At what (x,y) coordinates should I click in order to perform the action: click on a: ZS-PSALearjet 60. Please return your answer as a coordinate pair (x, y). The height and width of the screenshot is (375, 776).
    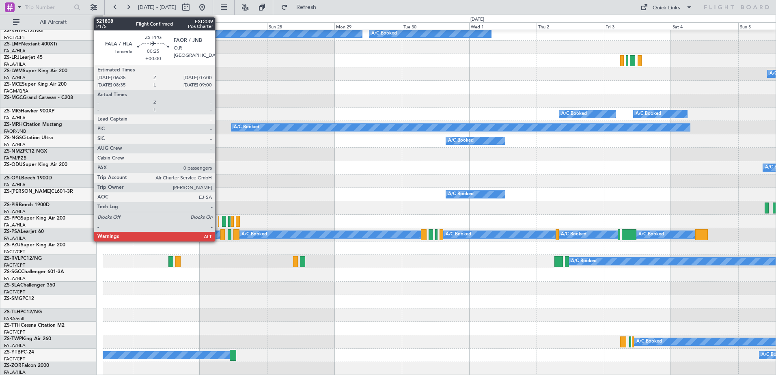
    Looking at the image, I should click on (24, 232).